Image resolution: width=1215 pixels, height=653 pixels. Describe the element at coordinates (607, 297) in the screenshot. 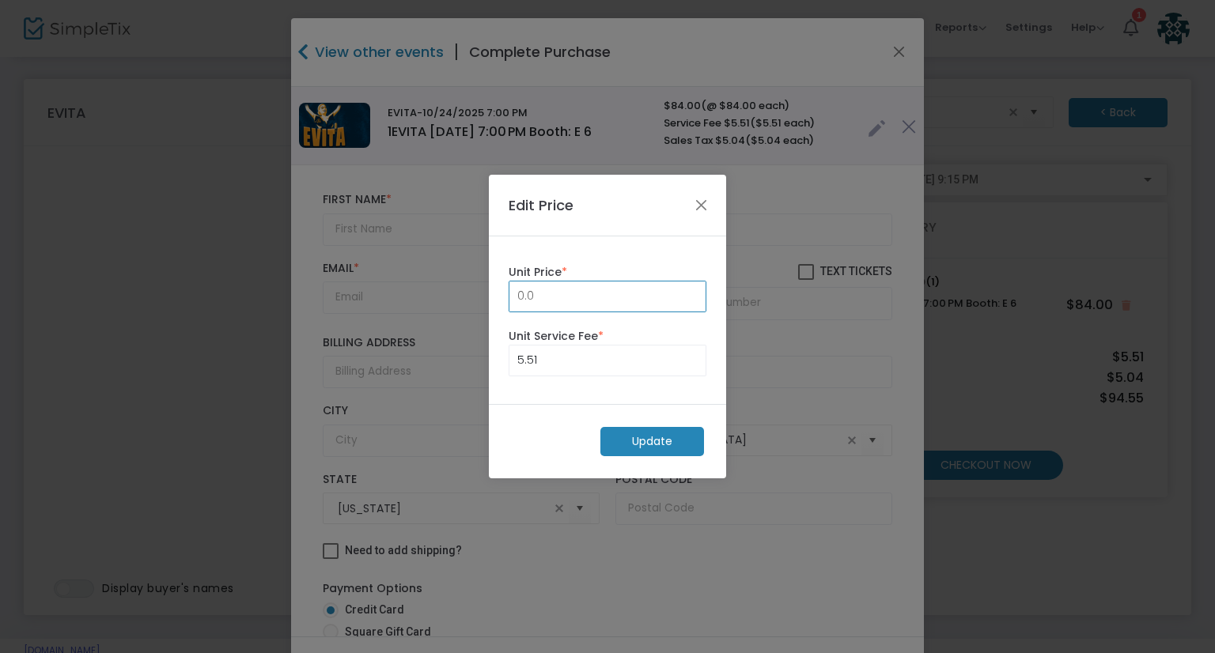

I see `input: Price` at that location.